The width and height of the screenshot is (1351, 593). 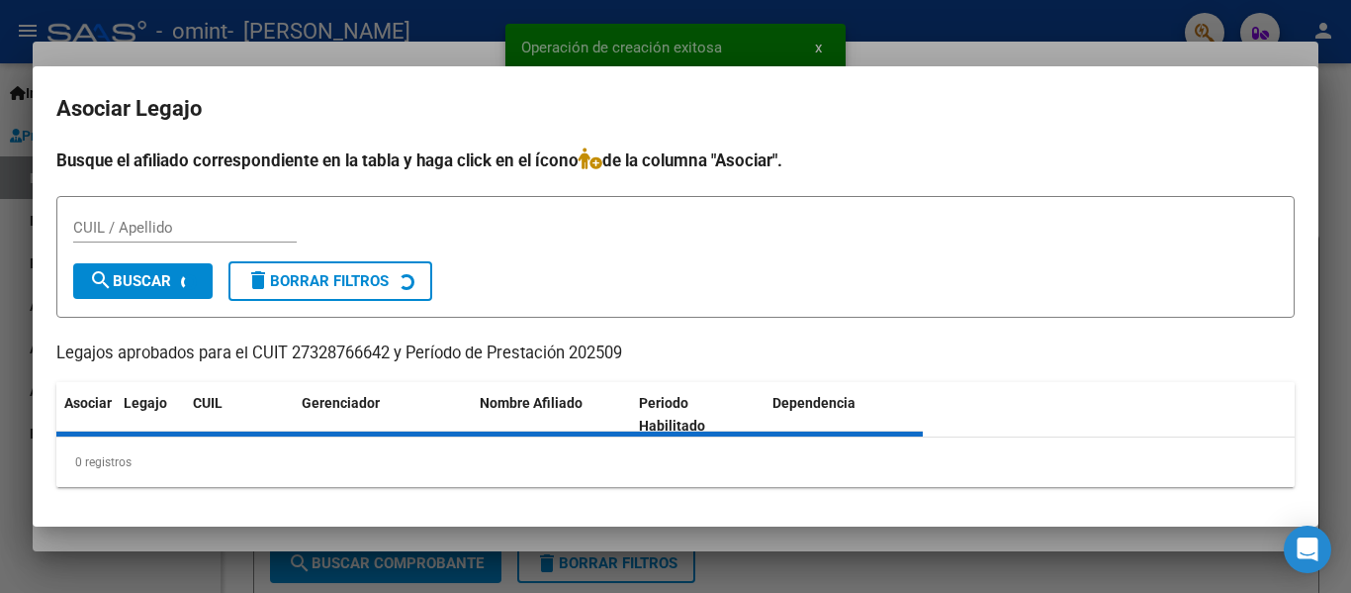 I want to click on datatable-header-cell: Gerenciador, so click(x=383, y=415).